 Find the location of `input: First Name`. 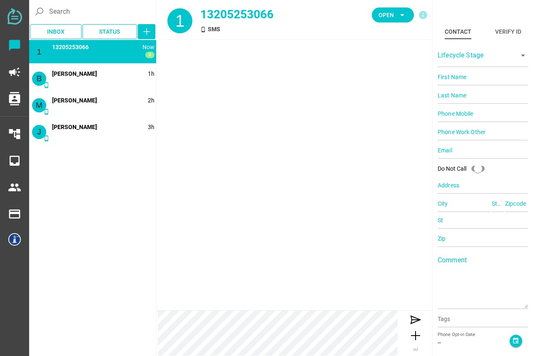

input: First Name is located at coordinates (483, 77).